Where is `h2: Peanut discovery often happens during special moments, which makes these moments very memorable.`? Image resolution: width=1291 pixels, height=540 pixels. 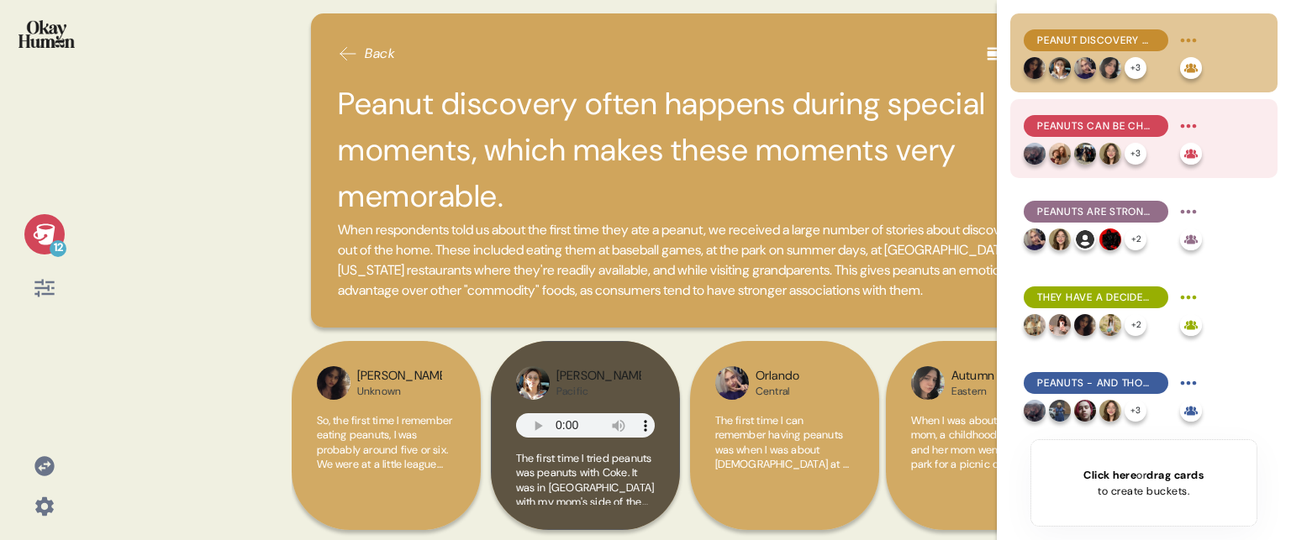 h2: Peanut discovery often happens during special moments, which makes these moments very memorable. is located at coordinates (689, 150).